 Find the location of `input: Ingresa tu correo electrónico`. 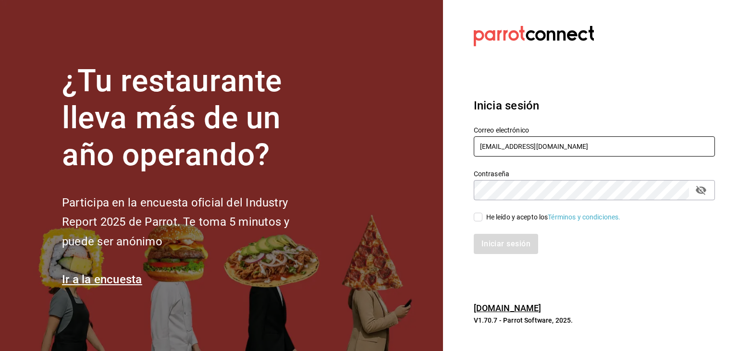

input: Ingresa tu correo electrónico is located at coordinates (594, 146).